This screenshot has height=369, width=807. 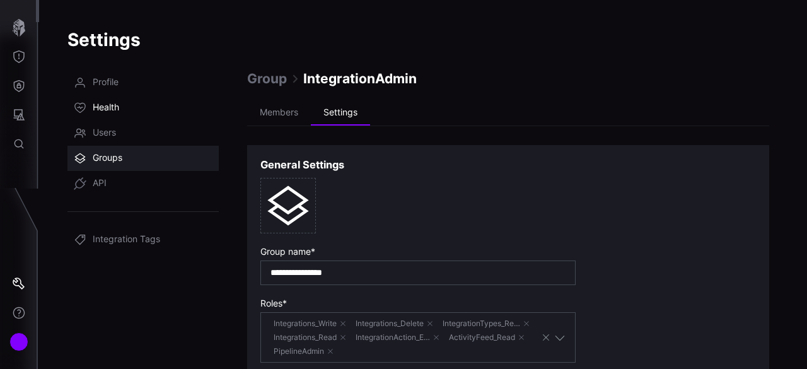 What do you see at coordinates (395, 324) in the screenshot?
I see `span: Integrations_Delete` at bounding box center [395, 324].